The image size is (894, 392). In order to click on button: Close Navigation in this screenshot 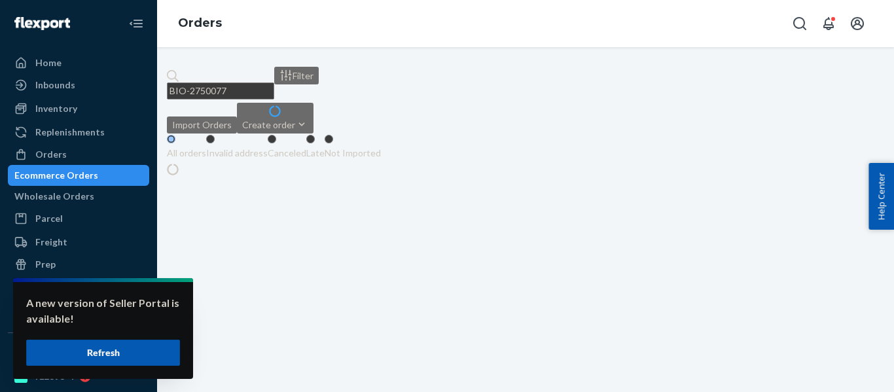, I will do `click(136, 24)`.